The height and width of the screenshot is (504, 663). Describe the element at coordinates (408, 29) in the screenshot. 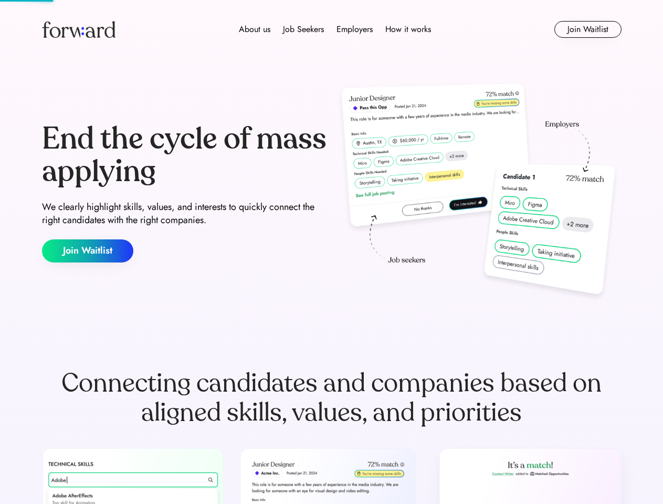

I see `div: How it works` at that location.